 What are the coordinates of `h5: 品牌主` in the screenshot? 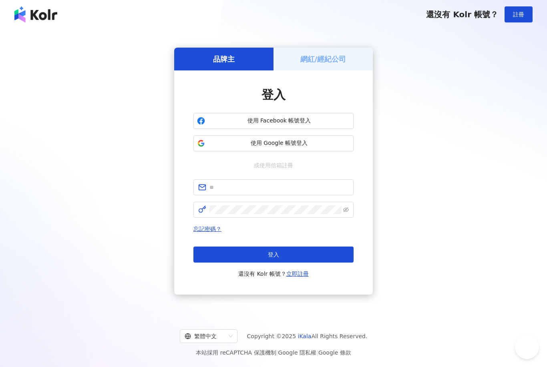 It's located at (224, 59).